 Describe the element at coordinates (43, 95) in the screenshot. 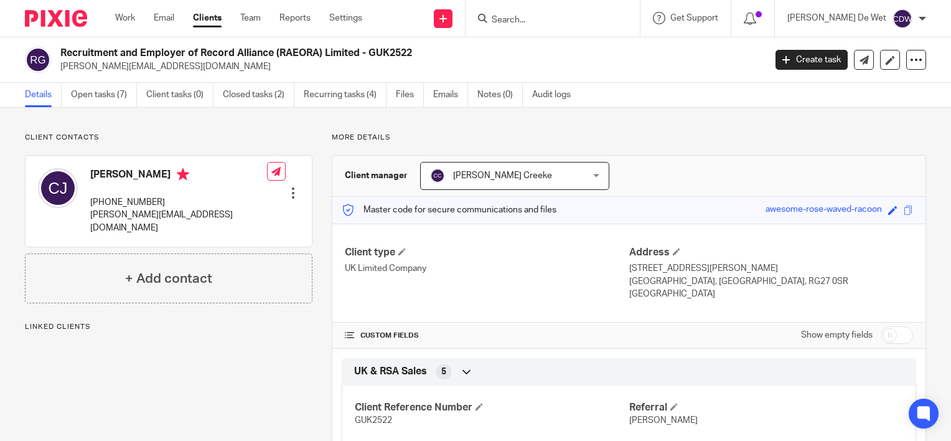

I see `a: Details` at that location.